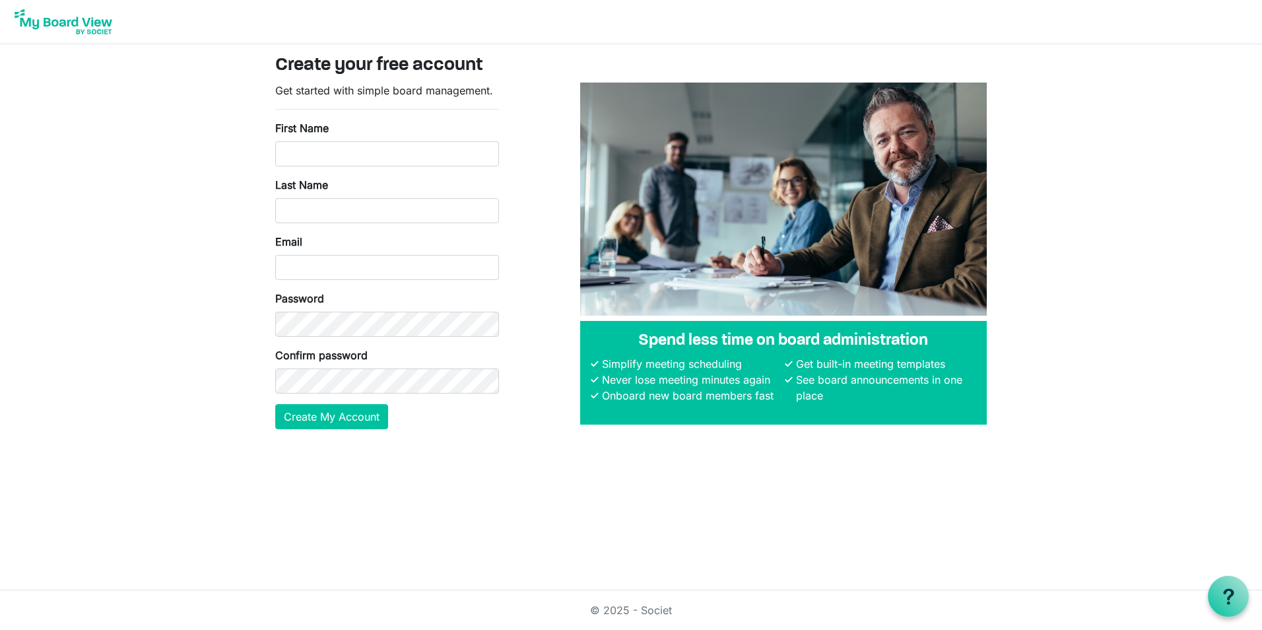 This screenshot has width=1262, height=630. I want to click on label: First Name, so click(302, 128).